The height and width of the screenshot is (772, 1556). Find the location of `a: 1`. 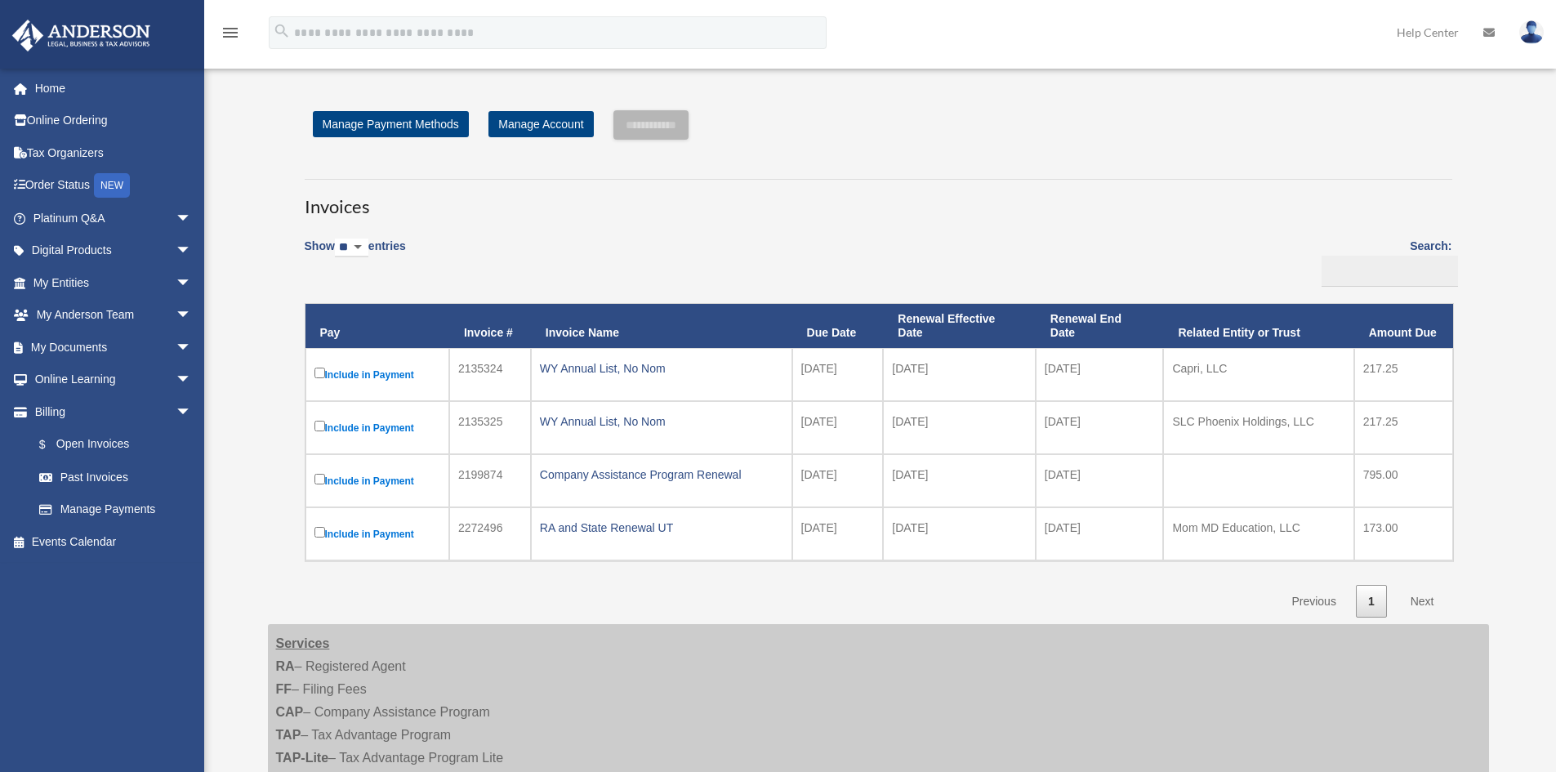

a: 1 is located at coordinates (1372, 601).